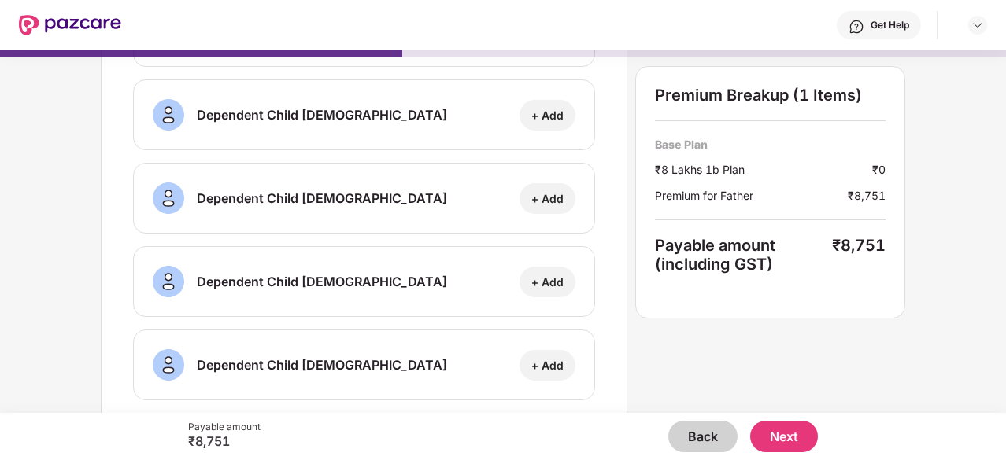 This screenshot has width=1006, height=460. I want to click on div: Base Plan, so click(770, 144).